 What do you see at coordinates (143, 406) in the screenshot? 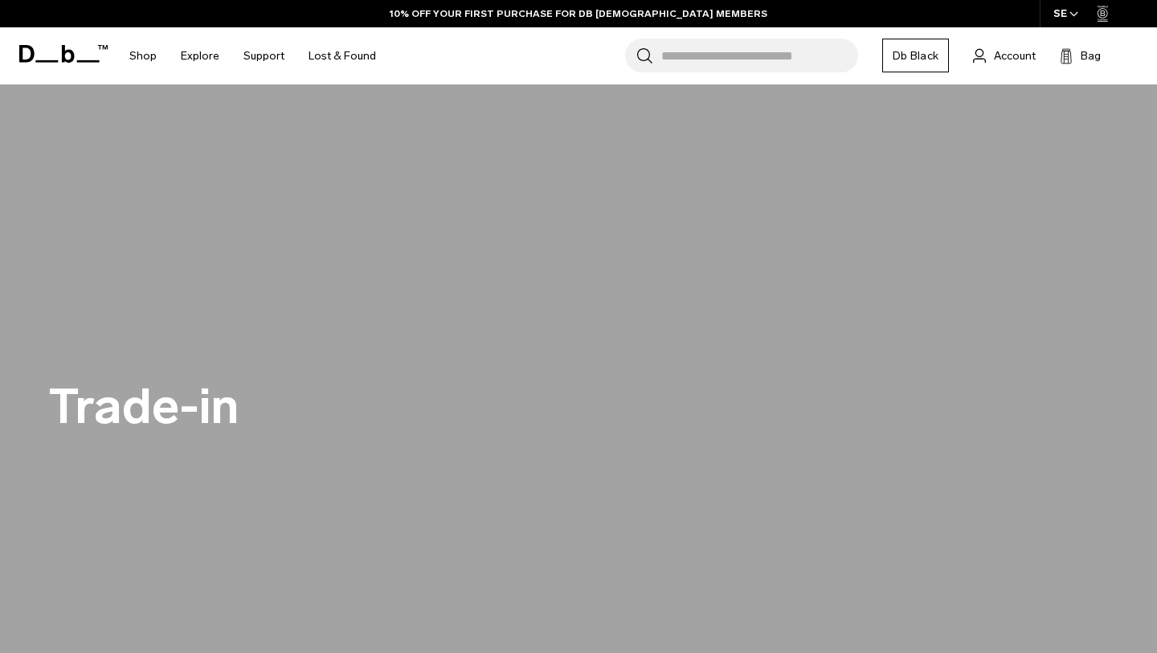
I see `h2: Trade-in` at bounding box center [143, 406].